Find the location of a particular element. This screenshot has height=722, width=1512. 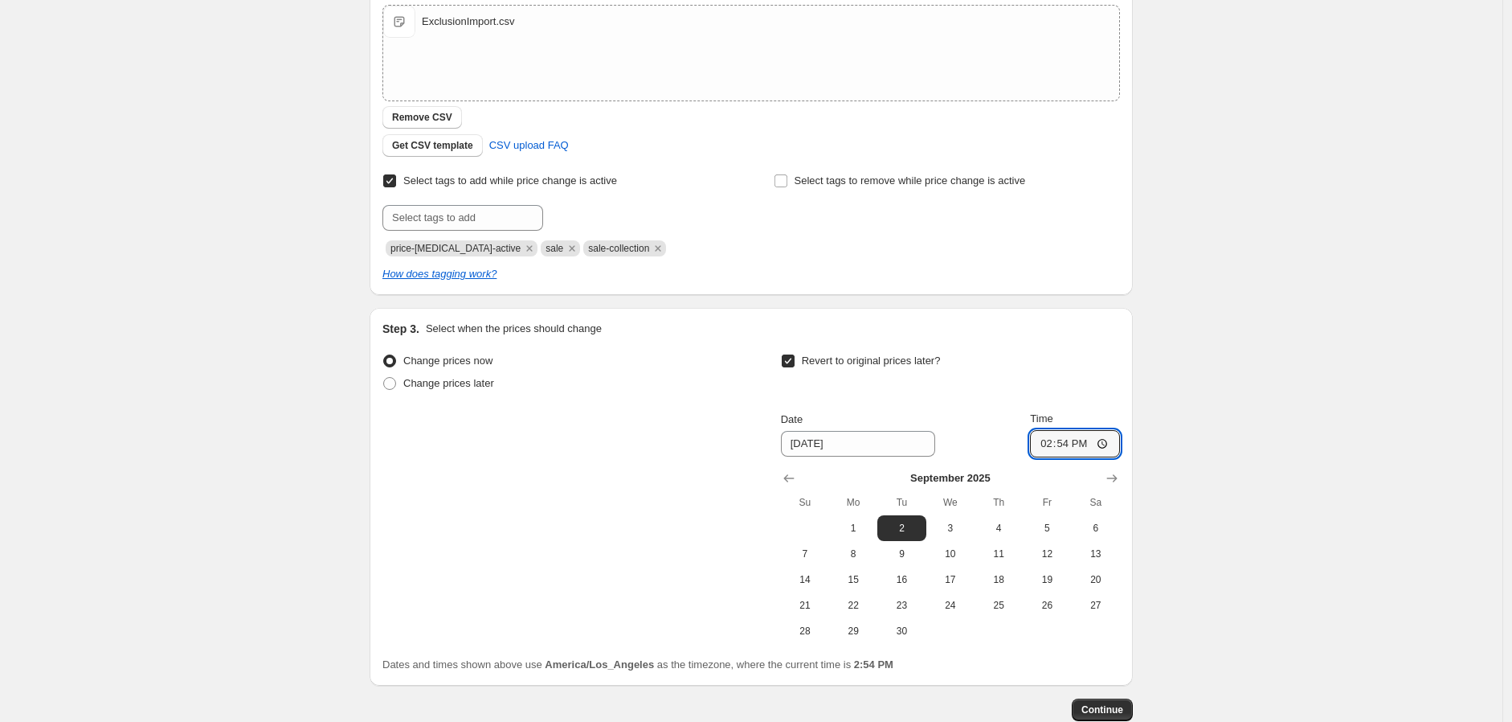

button: Tuesday September 9 2025 is located at coordinates (901, 554).